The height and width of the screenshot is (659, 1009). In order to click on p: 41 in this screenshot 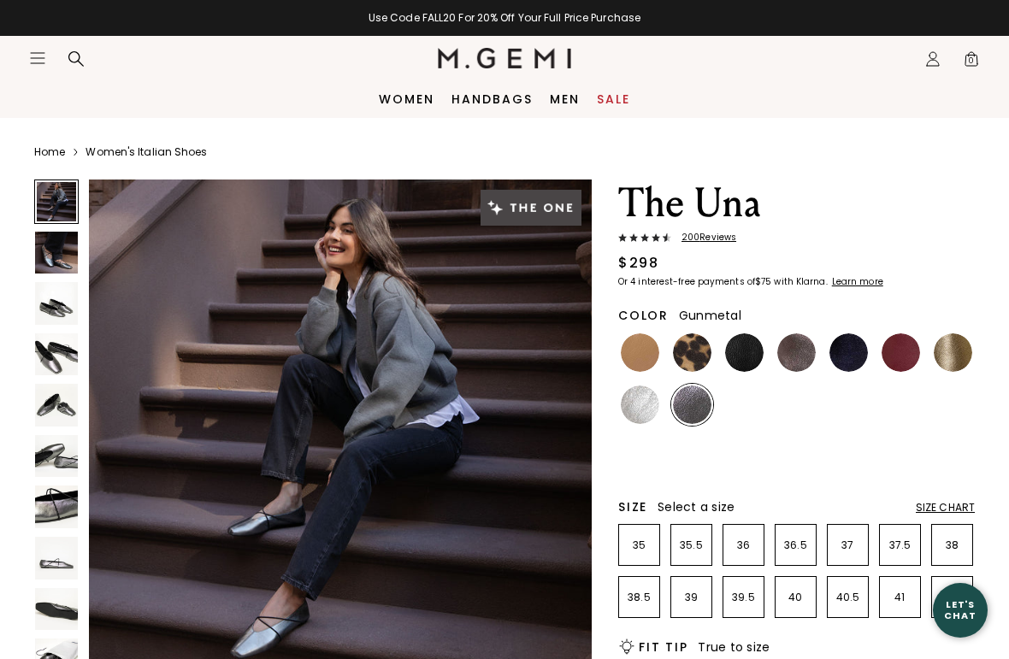, I will do `click(899, 598)`.